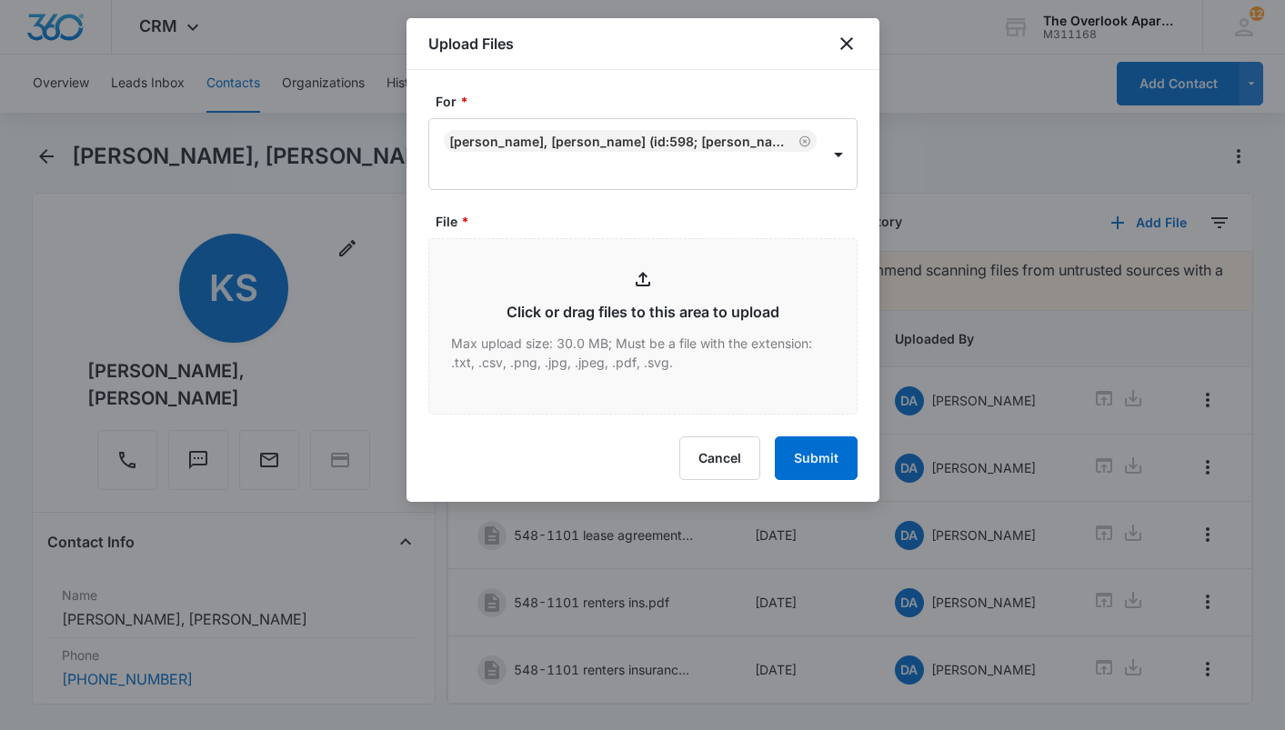 This screenshot has width=1285, height=730. Describe the element at coordinates (650, 101) in the screenshot. I see `label: For` at that location.